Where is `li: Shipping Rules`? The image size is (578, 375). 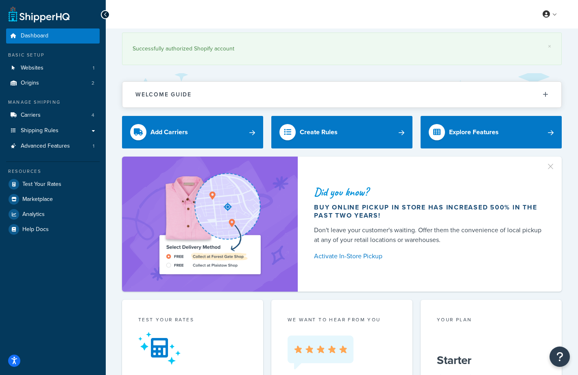 li: Shipping Rules is located at coordinates (53, 131).